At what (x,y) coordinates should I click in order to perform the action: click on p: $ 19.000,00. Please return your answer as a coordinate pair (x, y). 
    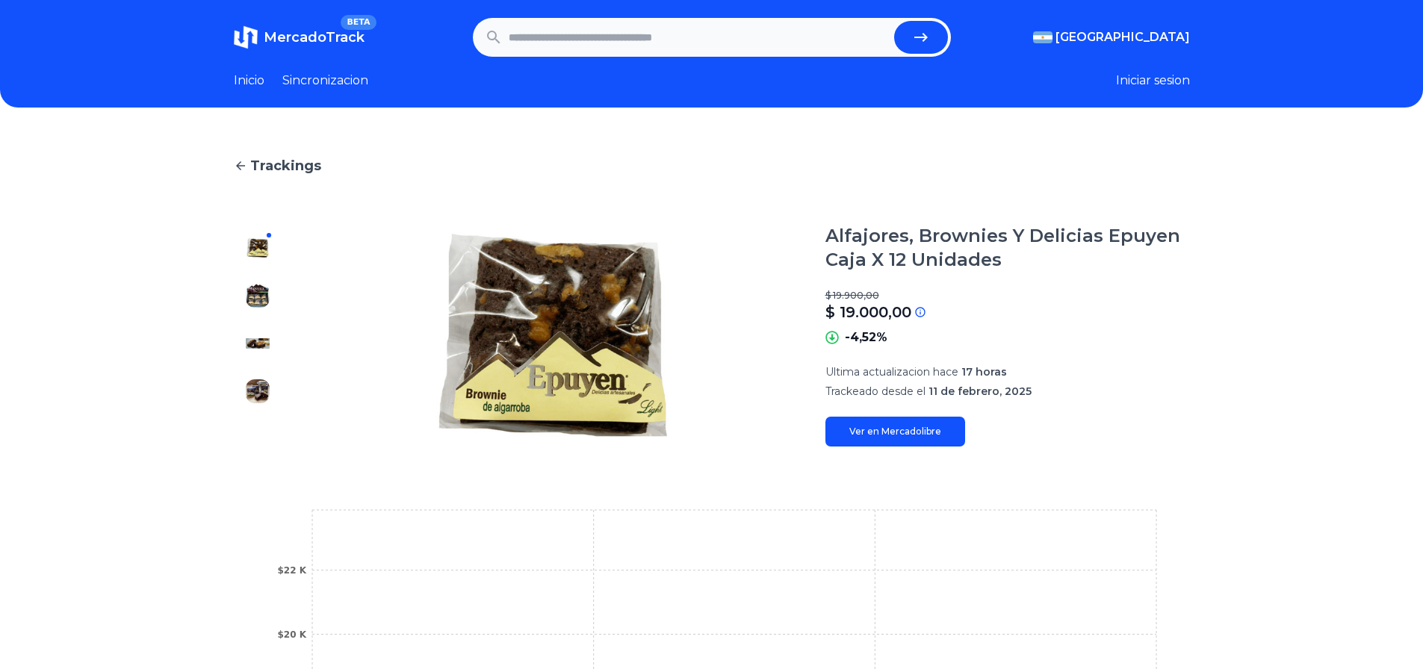
    Looking at the image, I should click on (868, 312).